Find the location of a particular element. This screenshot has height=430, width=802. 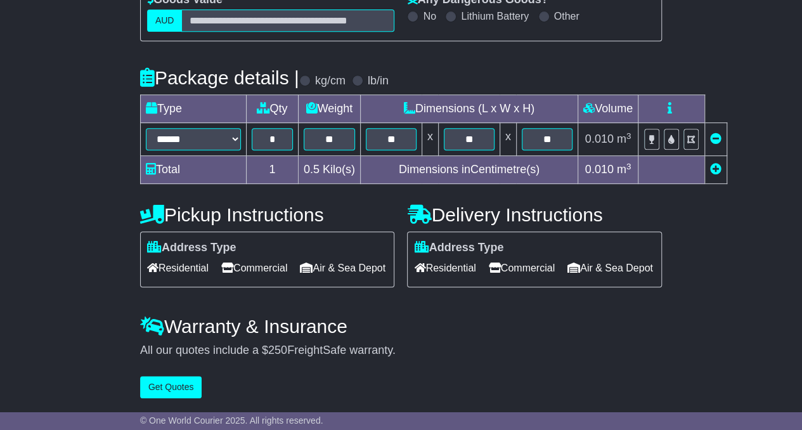

span: 250 is located at coordinates (278, 350).